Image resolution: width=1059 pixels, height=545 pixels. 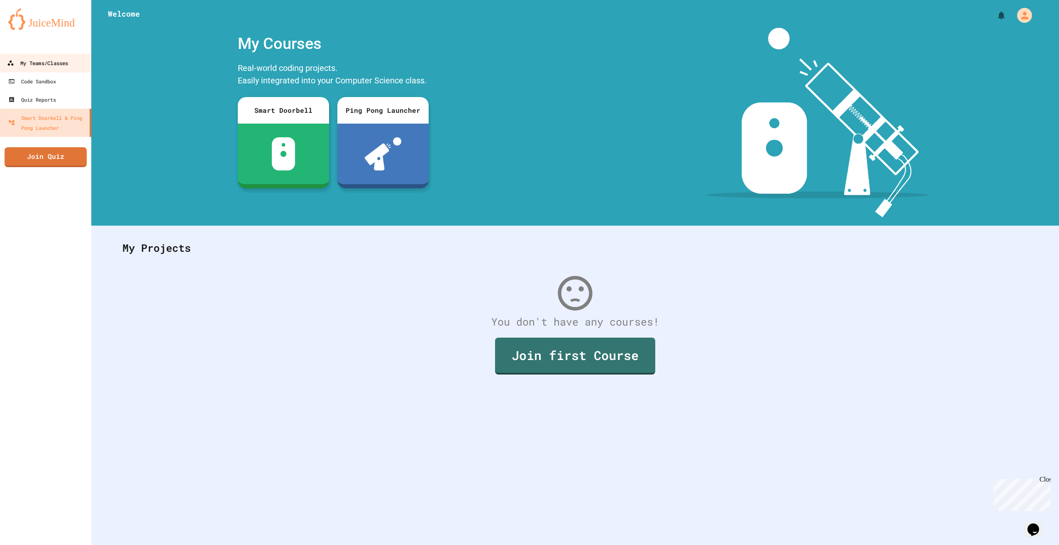 I want to click on a: Join Quiz, so click(x=46, y=157).